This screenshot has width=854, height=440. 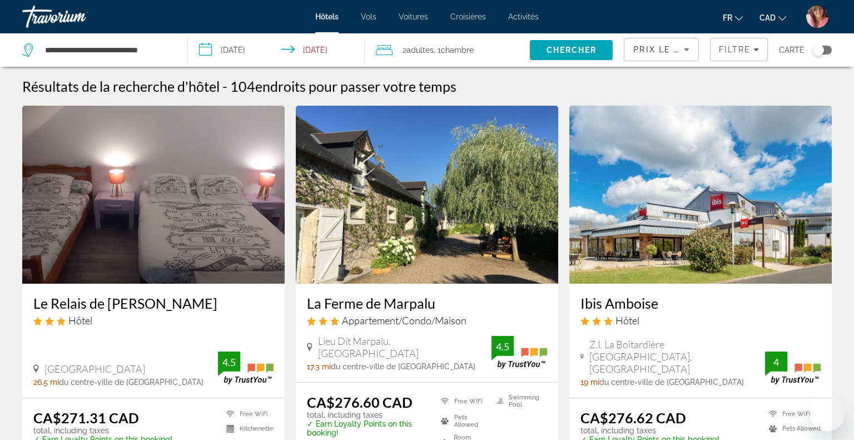 What do you see at coordinates (343, 86) in the screenshot?
I see `h2: 104` at bounding box center [343, 86].